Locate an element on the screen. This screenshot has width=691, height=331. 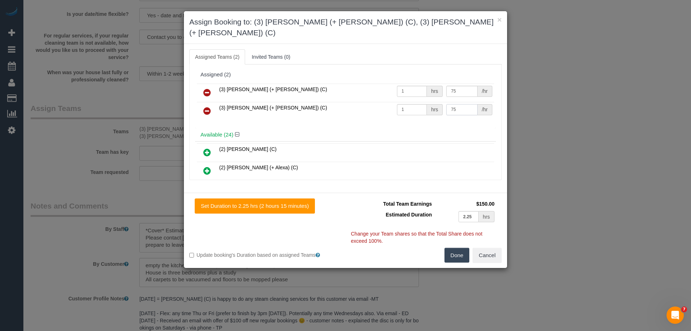
a: Invited Teams (0) is located at coordinates (271, 57).